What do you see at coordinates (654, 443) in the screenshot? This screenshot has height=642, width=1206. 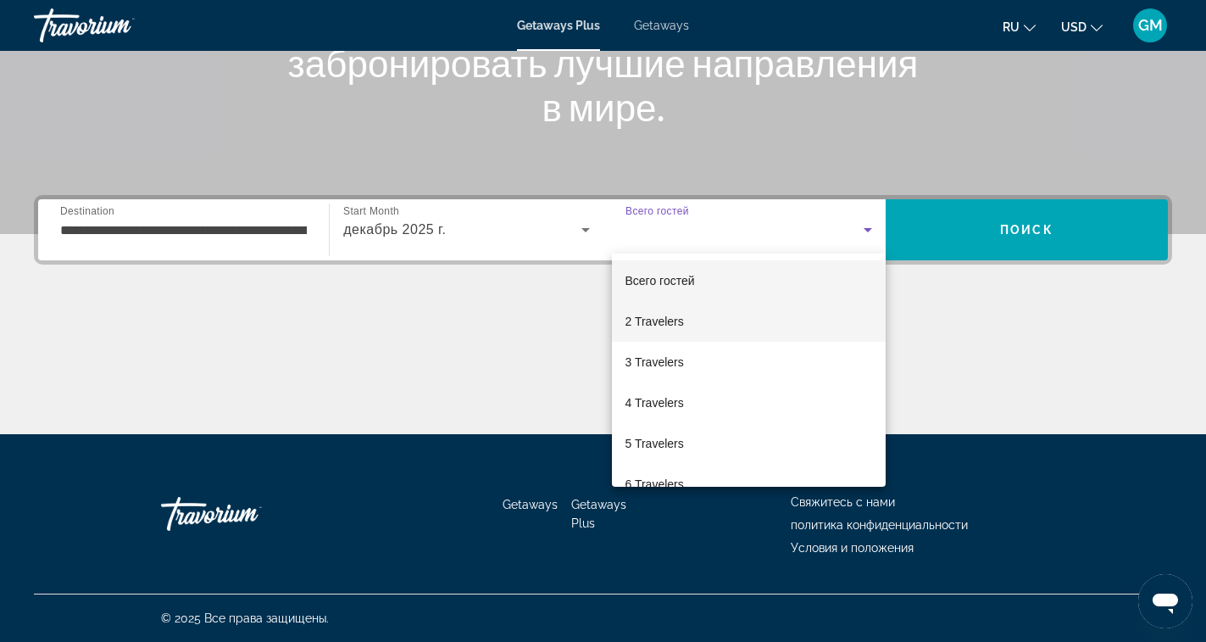 I see `span: 5 Travelers` at bounding box center [654, 443].